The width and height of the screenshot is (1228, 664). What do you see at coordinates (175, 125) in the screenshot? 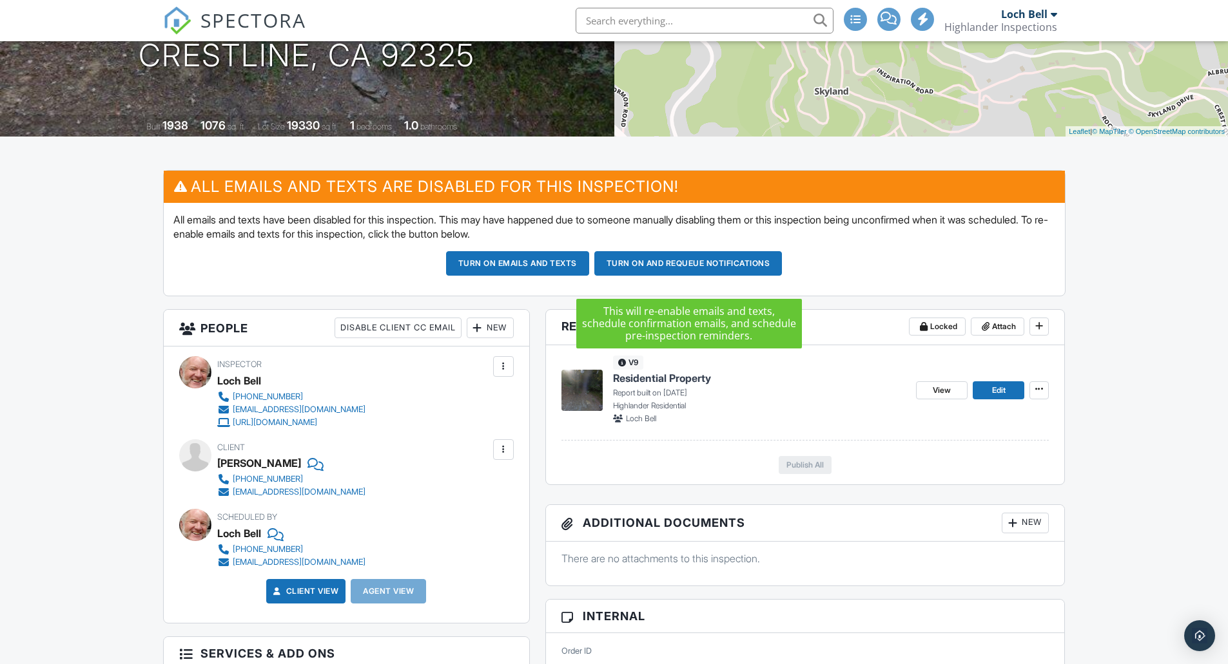
I see `div: 1938` at bounding box center [175, 125].